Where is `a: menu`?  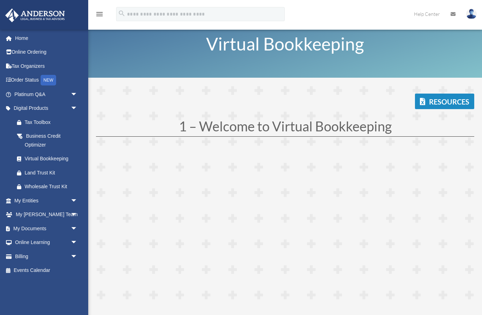 a: menu is located at coordinates (100, 15).